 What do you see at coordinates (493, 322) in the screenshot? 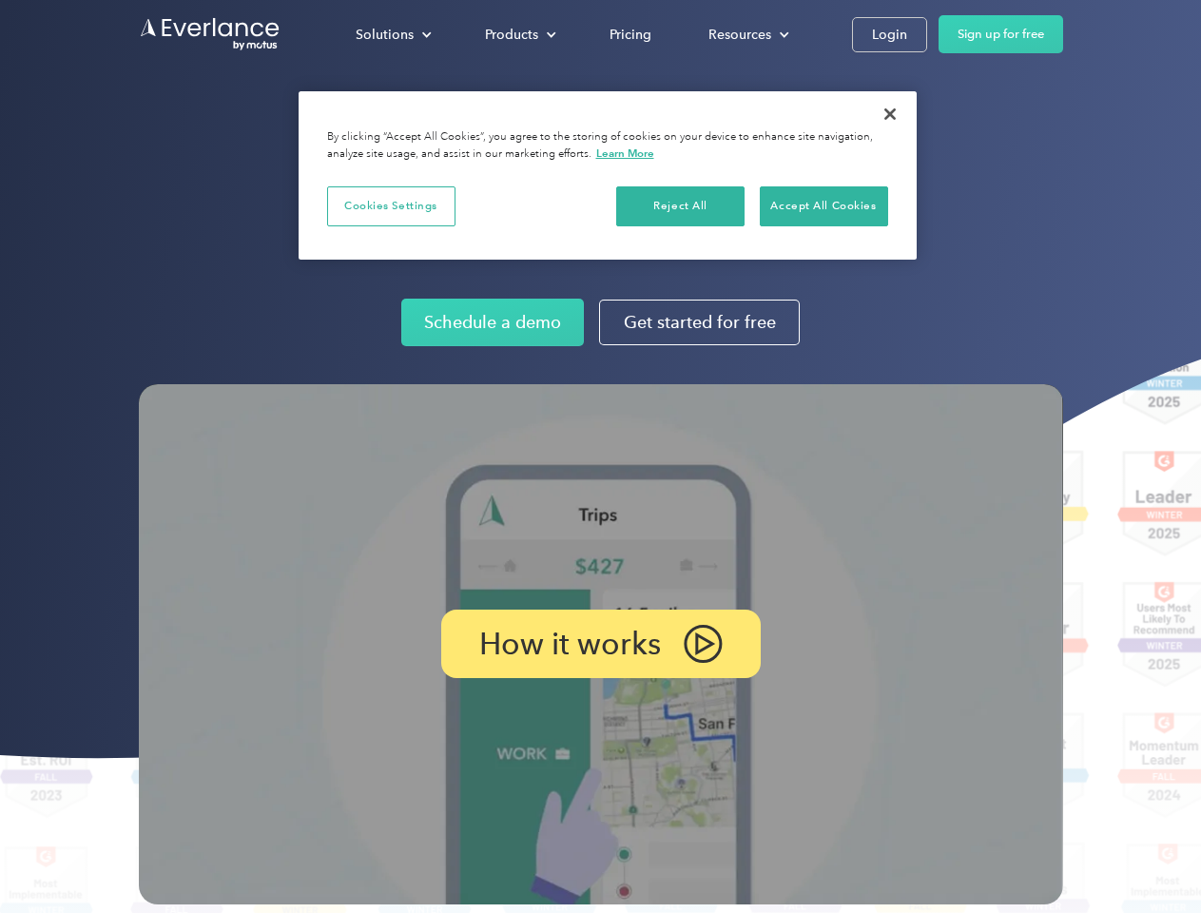
I see `a: Schedule a demo` at bounding box center [493, 322].